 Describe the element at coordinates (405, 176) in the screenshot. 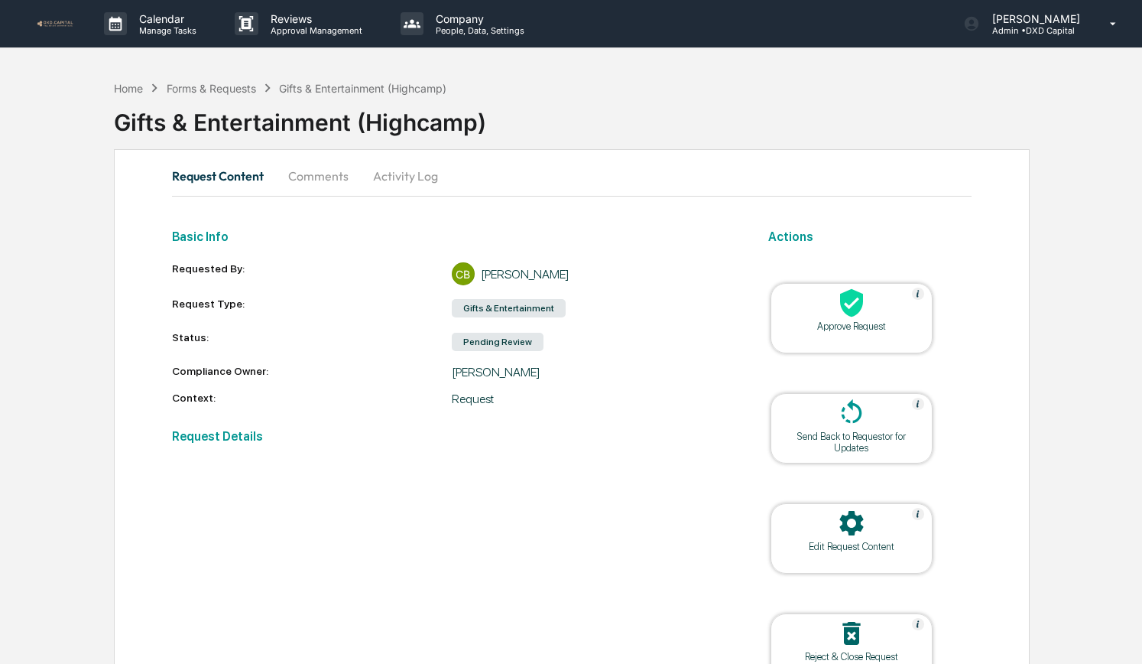

I see `button: Activity Log` at that location.